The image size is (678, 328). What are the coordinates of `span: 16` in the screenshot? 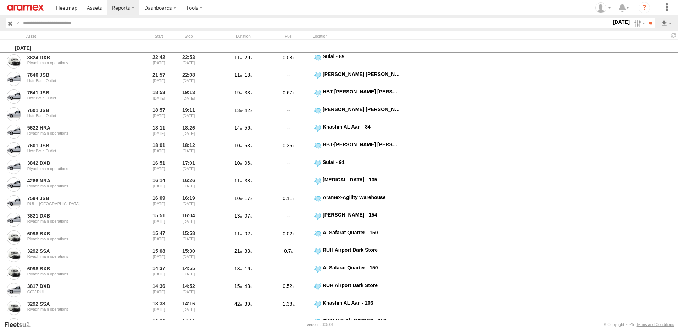 It's located at (248, 268).